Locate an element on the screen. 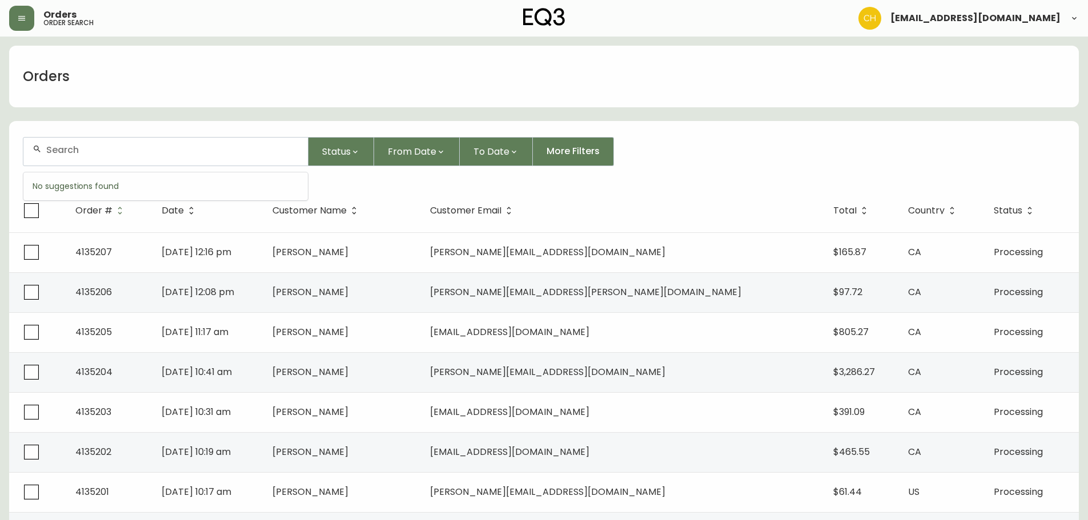 The image size is (1088, 520). span: $3,286.27 is located at coordinates (854, 372).